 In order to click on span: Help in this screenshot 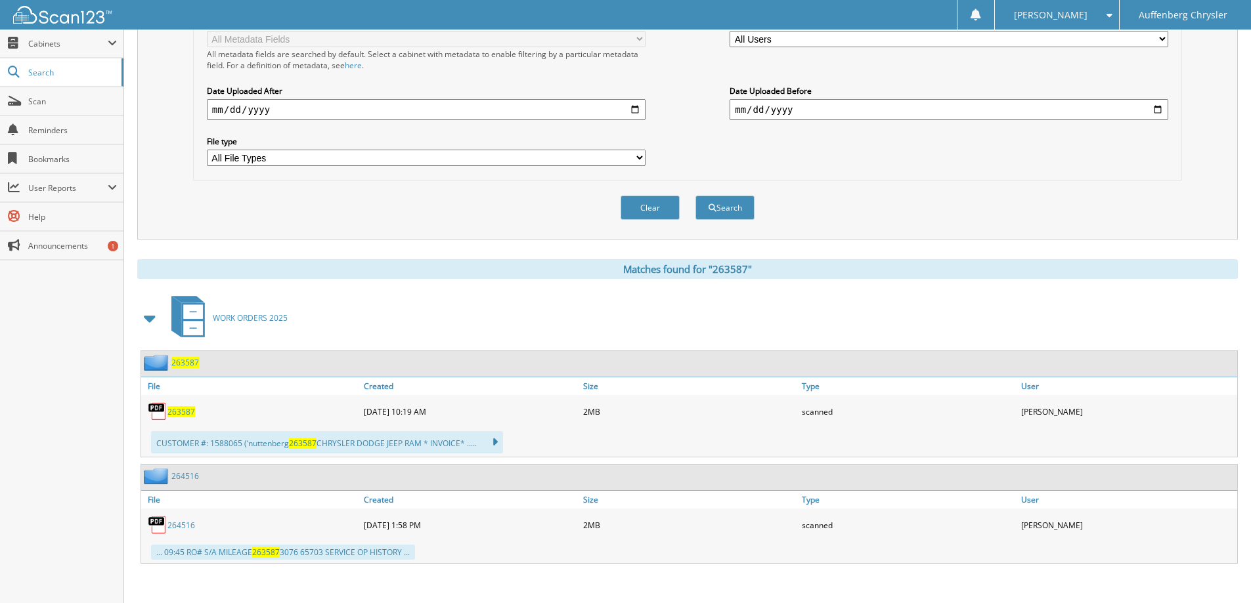, I will do `click(72, 217)`.